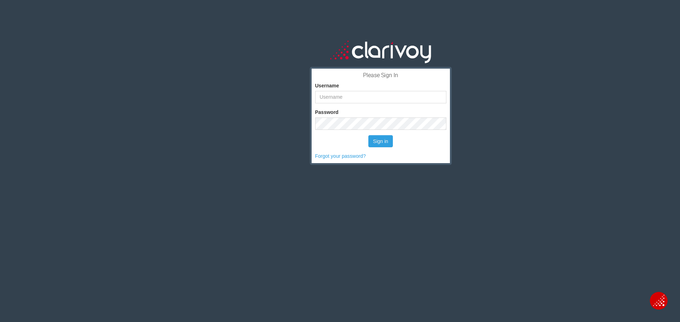 The width and height of the screenshot is (680, 322). Describe the element at coordinates (381, 97) in the screenshot. I see `input: Username` at that location.